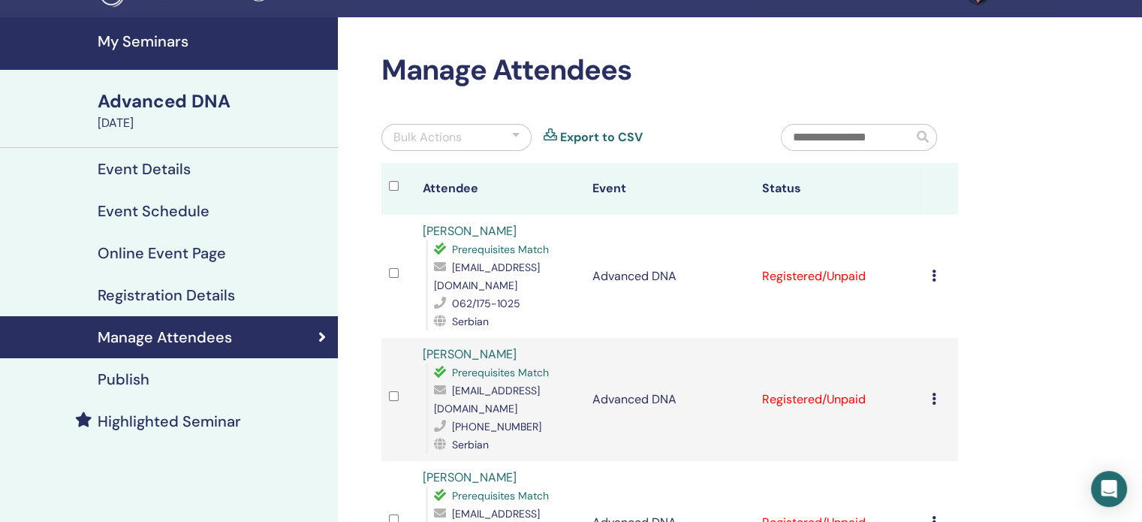 The image size is (1142, 522). Describe the element at coordinates (153, 211) in the screenshot. I see `h4: Event Schedule` at that location.